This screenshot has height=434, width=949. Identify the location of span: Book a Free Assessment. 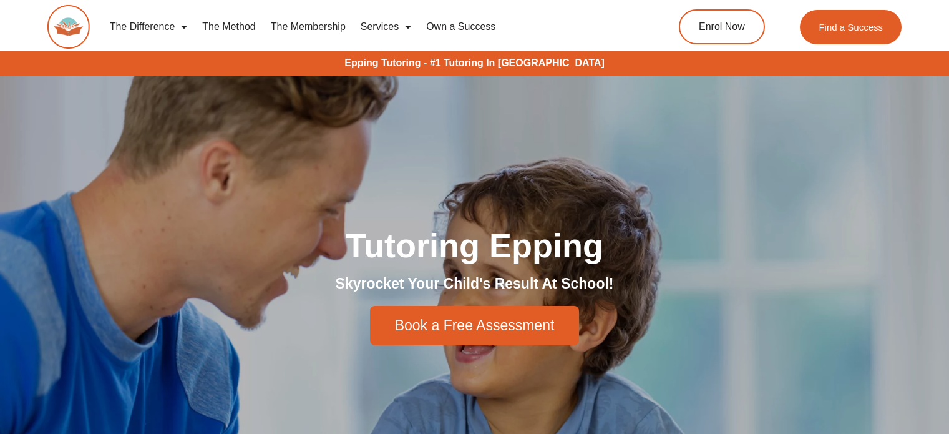
(475, 325).